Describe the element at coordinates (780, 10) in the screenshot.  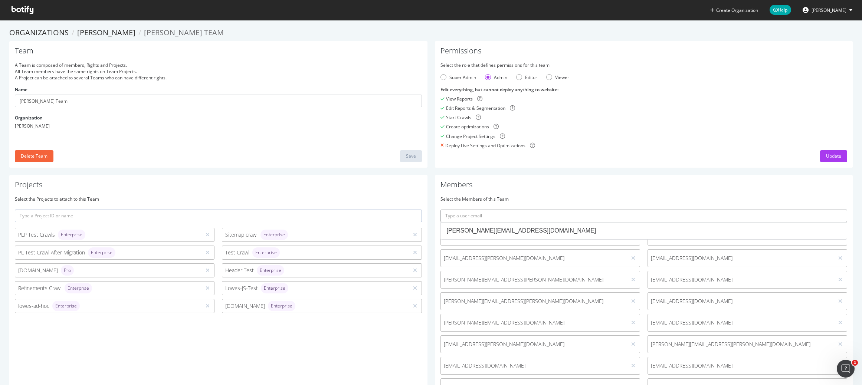
I see `span: Help` at that location.